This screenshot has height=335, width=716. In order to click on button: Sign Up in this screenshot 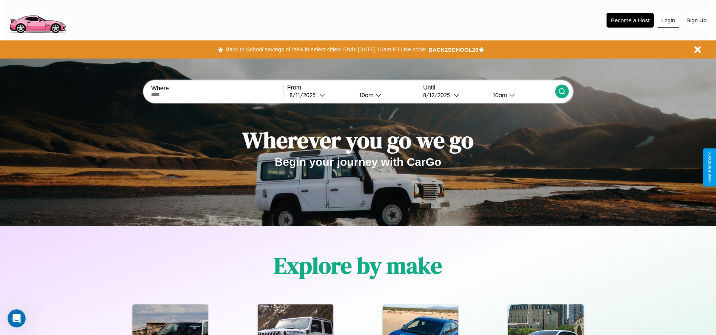, I will do `click(697, 20)`.